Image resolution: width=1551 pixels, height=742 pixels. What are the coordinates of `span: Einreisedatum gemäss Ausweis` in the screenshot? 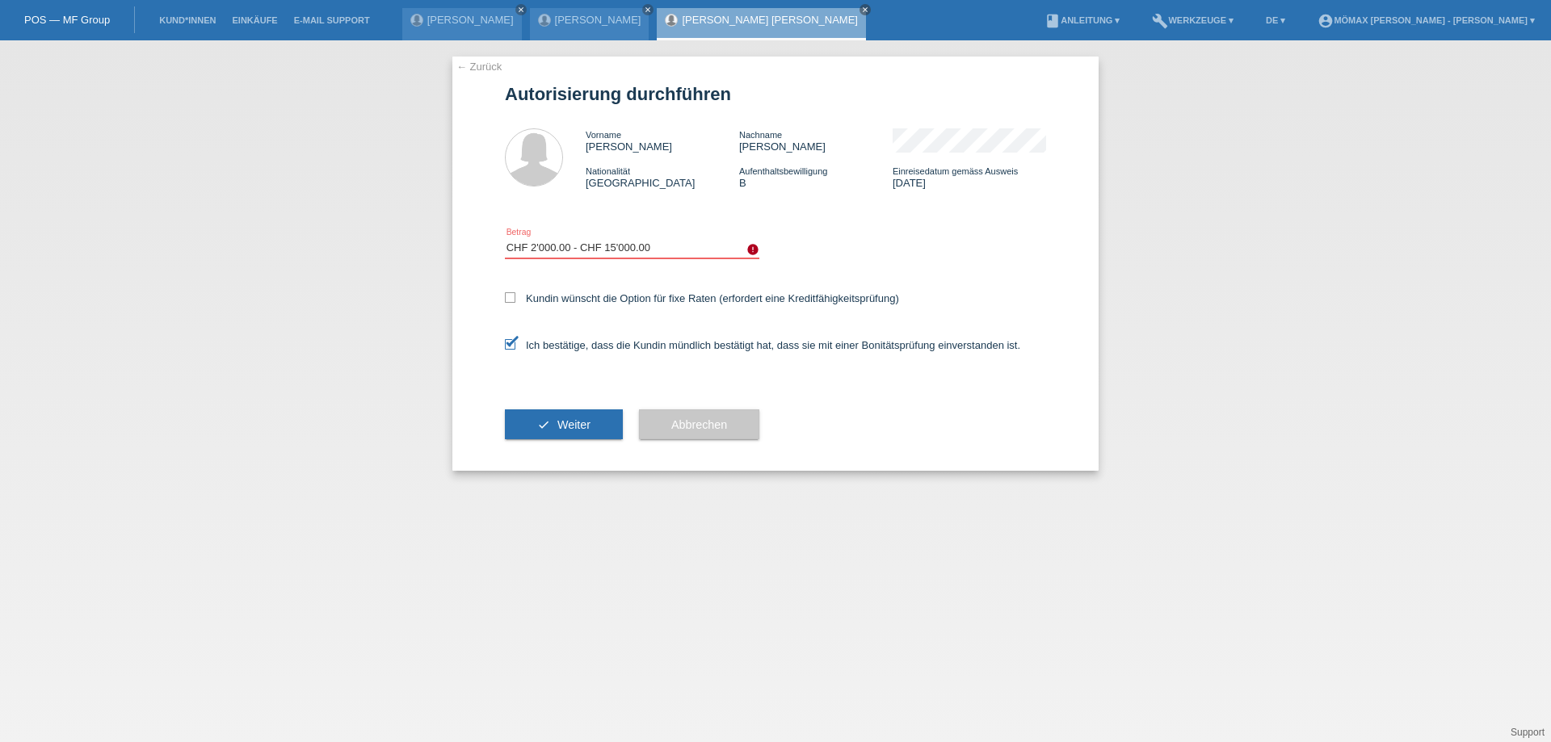 It's located at (955, 171).